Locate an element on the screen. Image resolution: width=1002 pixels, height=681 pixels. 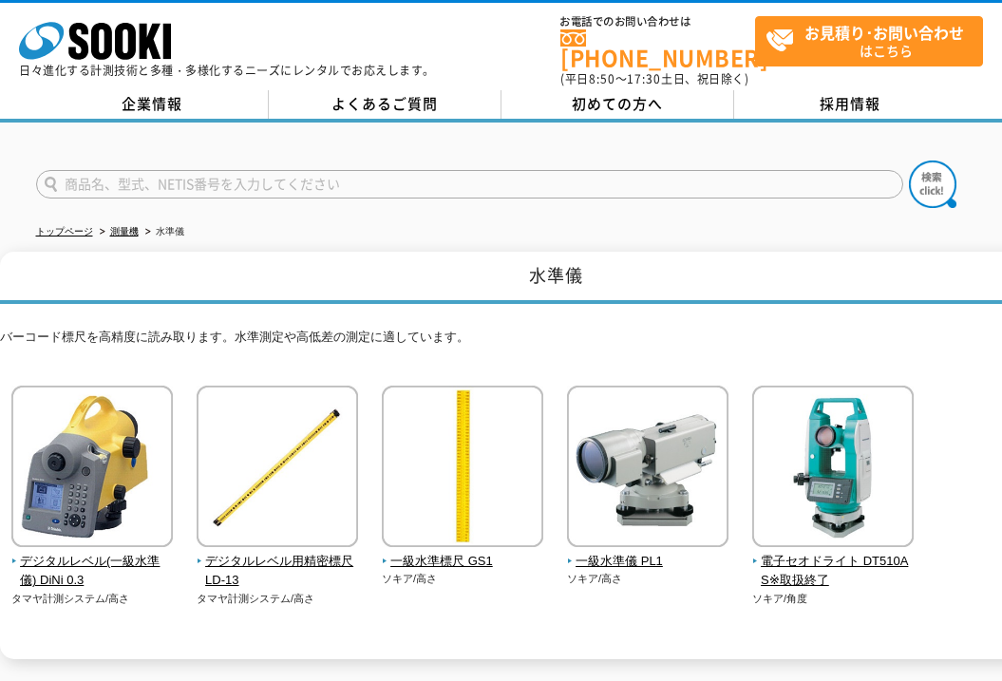
strong: お見積り･お問い合わせ is located at coordinates (884, 32).